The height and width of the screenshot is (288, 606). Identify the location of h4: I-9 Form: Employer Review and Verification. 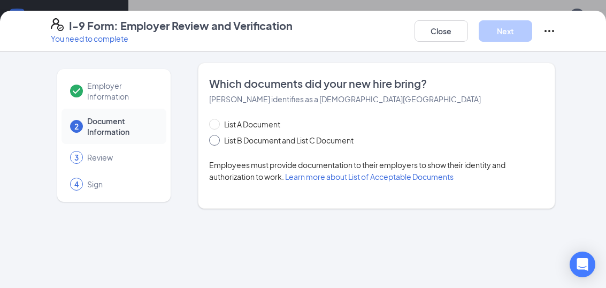
(181, 26).